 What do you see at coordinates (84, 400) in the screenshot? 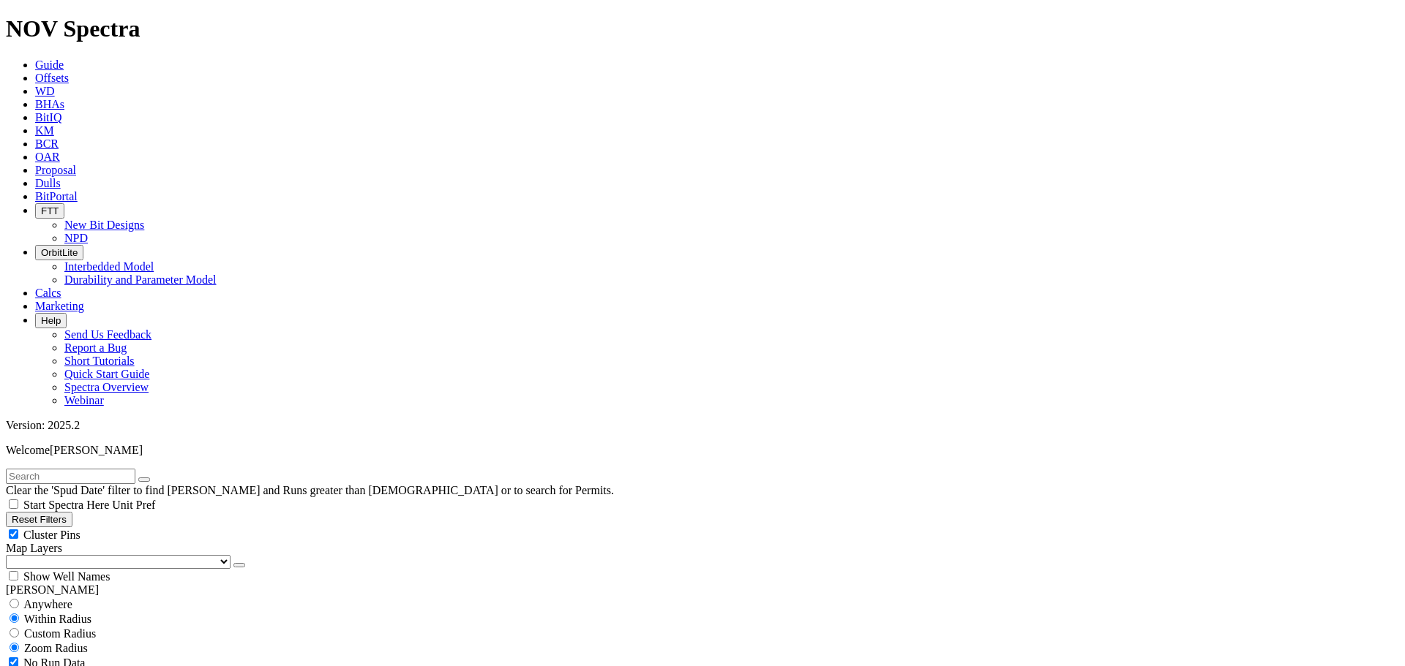
I see `a: Webinar` at bounding box center [84, 400].